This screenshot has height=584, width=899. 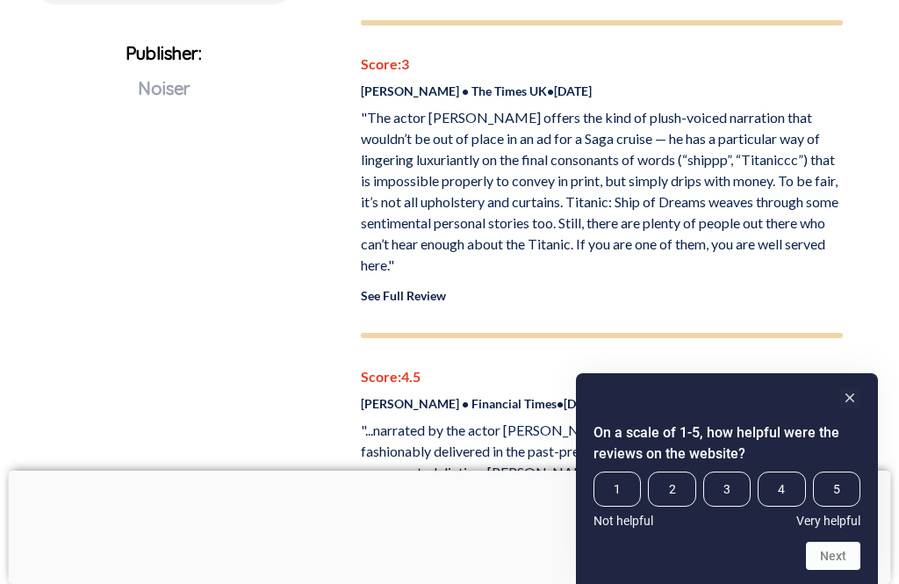 What do you see at coordinates (617, 489) in the screenshot?
I see `span: 1` at bounding box center [617, 489].